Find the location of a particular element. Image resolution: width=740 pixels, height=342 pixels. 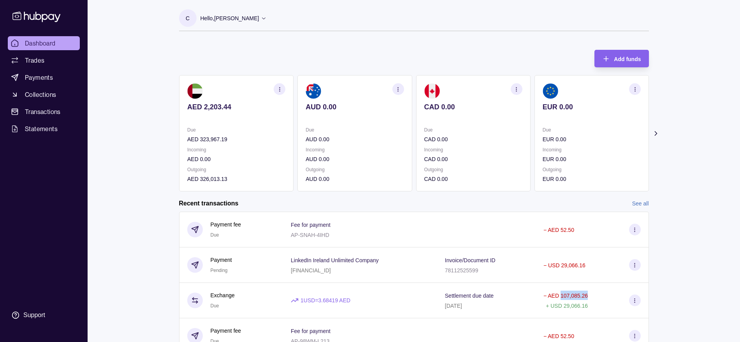

img: ae is located at coordinates (195, 91).